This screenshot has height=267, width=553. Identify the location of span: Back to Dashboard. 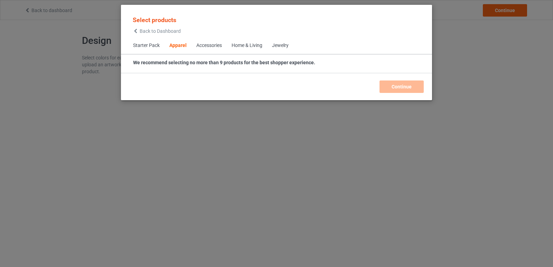
(160, 31).